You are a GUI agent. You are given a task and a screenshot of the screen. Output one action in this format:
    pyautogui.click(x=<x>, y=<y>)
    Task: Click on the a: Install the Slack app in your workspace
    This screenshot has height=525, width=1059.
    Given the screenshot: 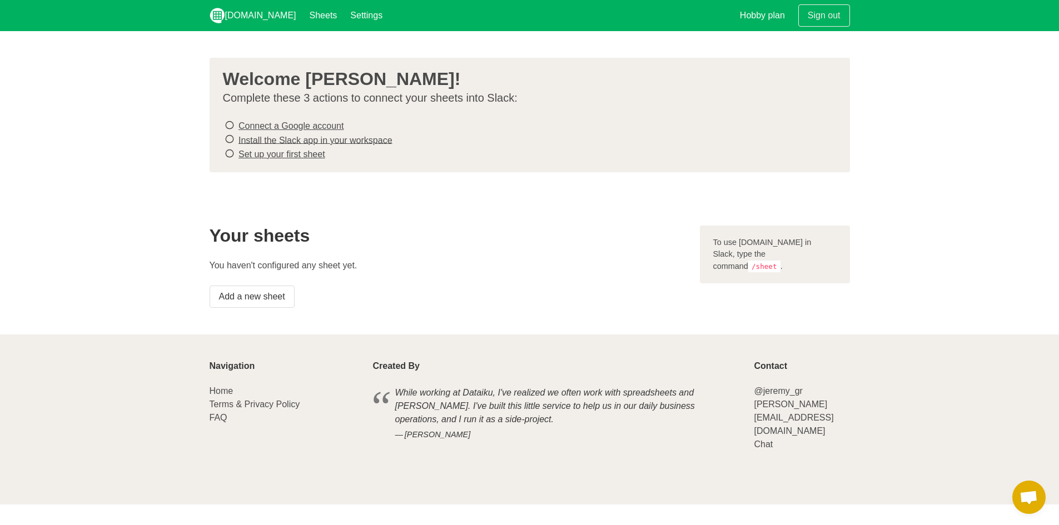 What is the action you would take?
    pyautogui.click(x=315, y=139)
    